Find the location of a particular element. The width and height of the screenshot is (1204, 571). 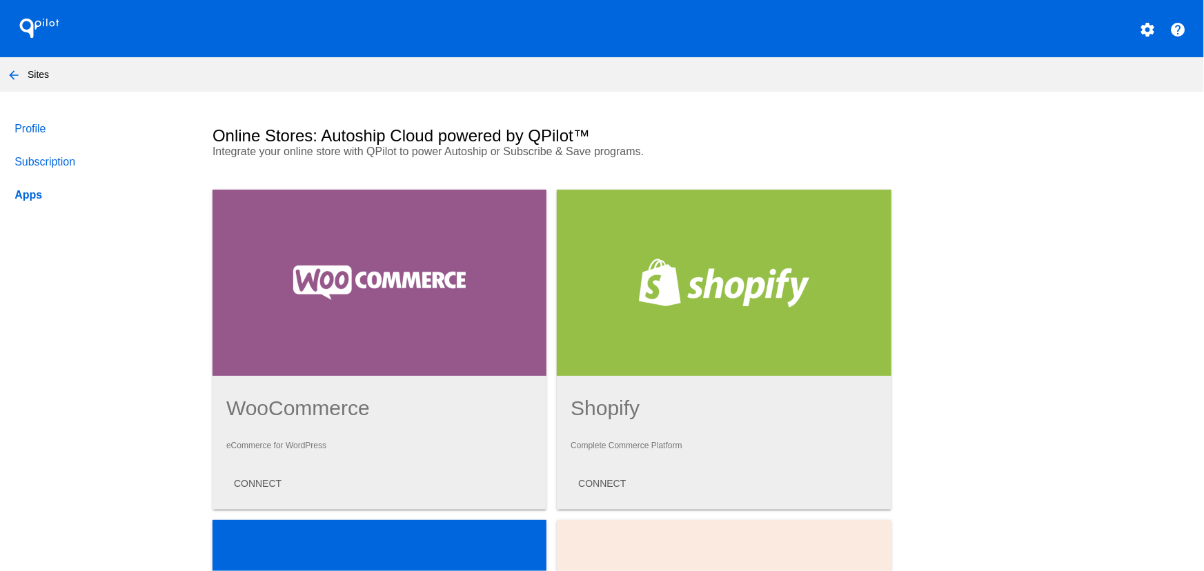

h1: Shopify is located at coordinates (724, 408).